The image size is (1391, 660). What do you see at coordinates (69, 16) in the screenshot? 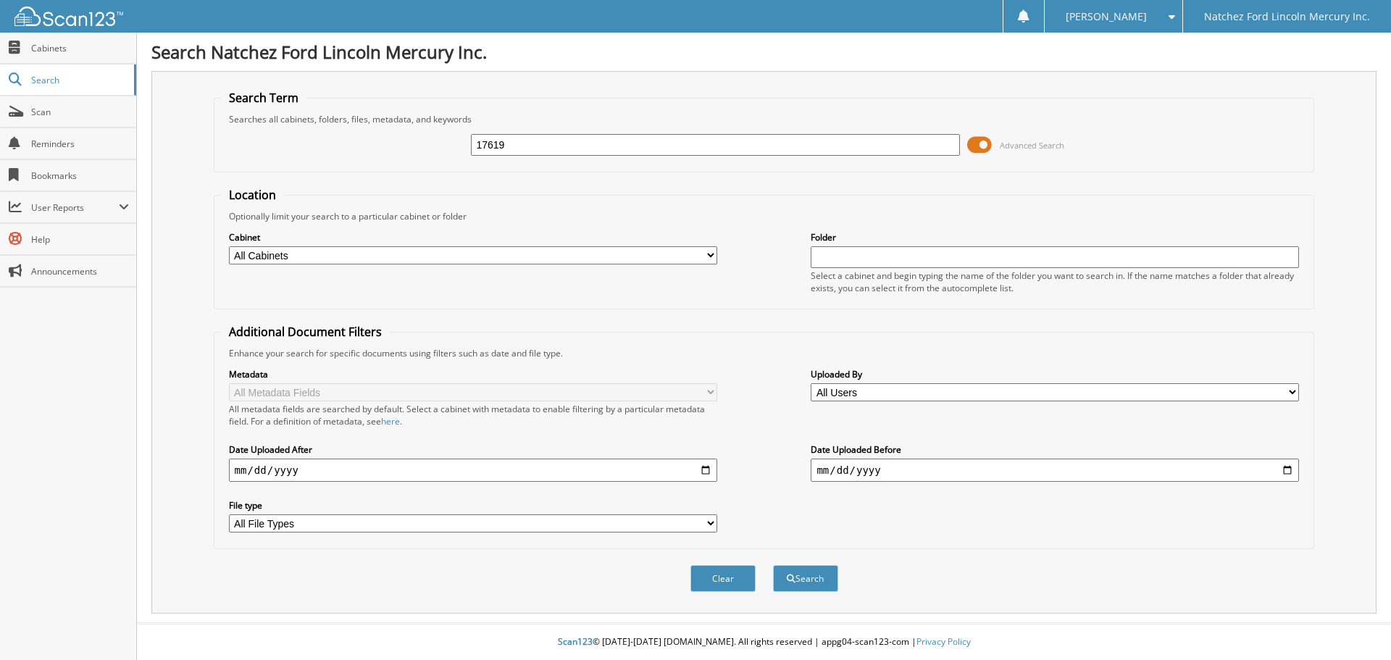
I see `img: scan123-logo-white.svg` at bounding box center [69, 16].